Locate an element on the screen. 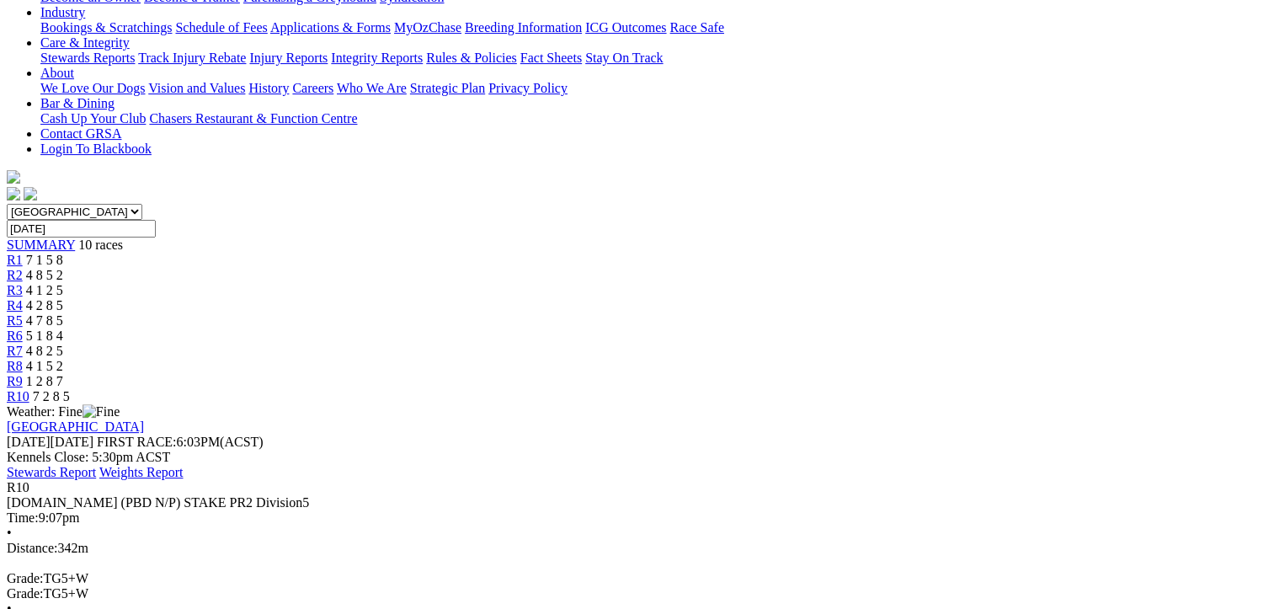 The image size is (1274, 609). a: R8 is located at coordinates (14, 365).